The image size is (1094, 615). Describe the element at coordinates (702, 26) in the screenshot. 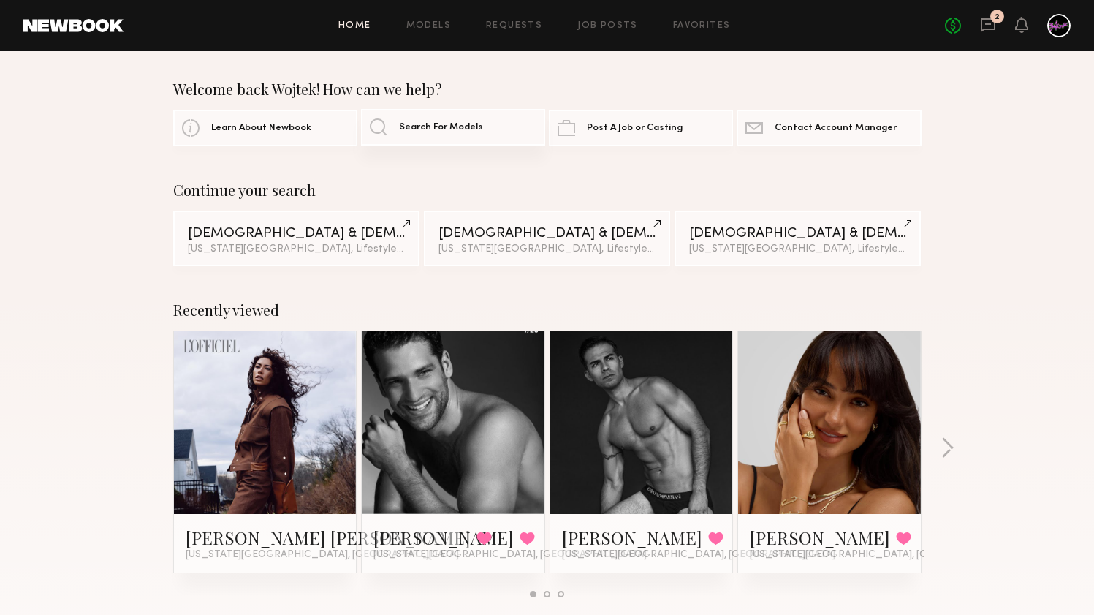

I see `a: Favorites` at that location.